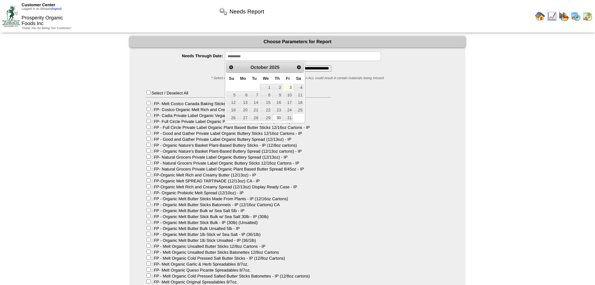 This screenshot has height=285, width=595. What do you see at coordinates (552, 16) in the screenshot?
I see `img: line_graph.gif` at bounding box center [552, 16].